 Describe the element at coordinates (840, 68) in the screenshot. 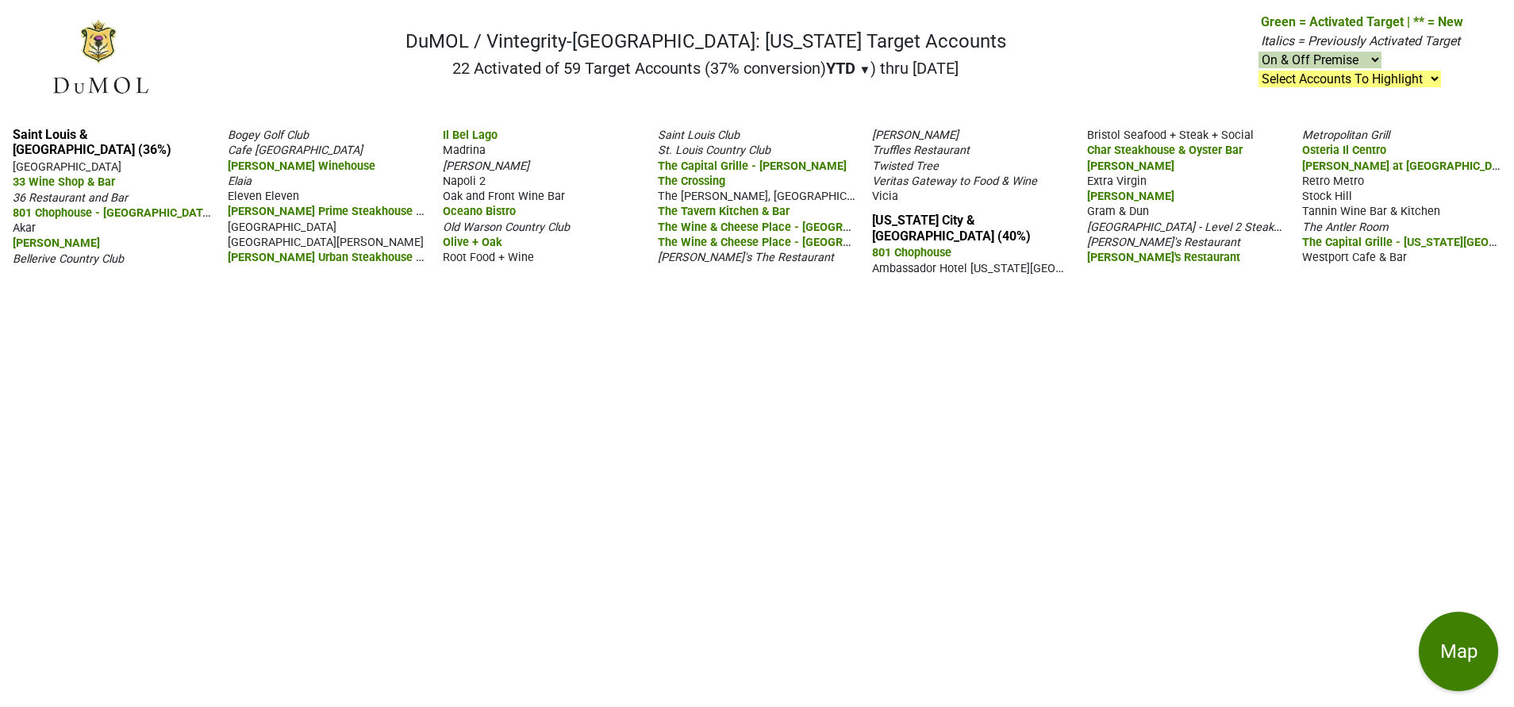

I see `span: YTD` at that location.